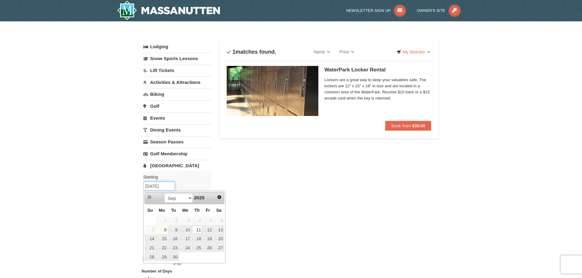  What do you see at coordinates (418, 126) in the screenshot?
I see `strong: $30.00` at bounding box center [418, 126].